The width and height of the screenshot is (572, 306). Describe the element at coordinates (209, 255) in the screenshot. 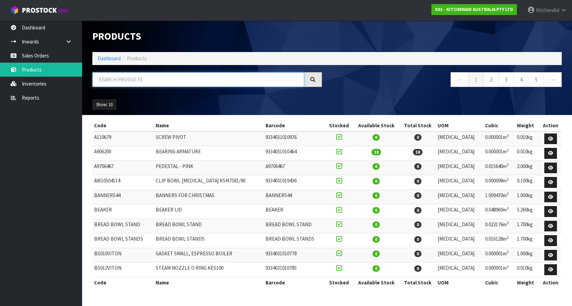

I see `td: GASKET SMALL, ESPRESSO BOILER` at that location.